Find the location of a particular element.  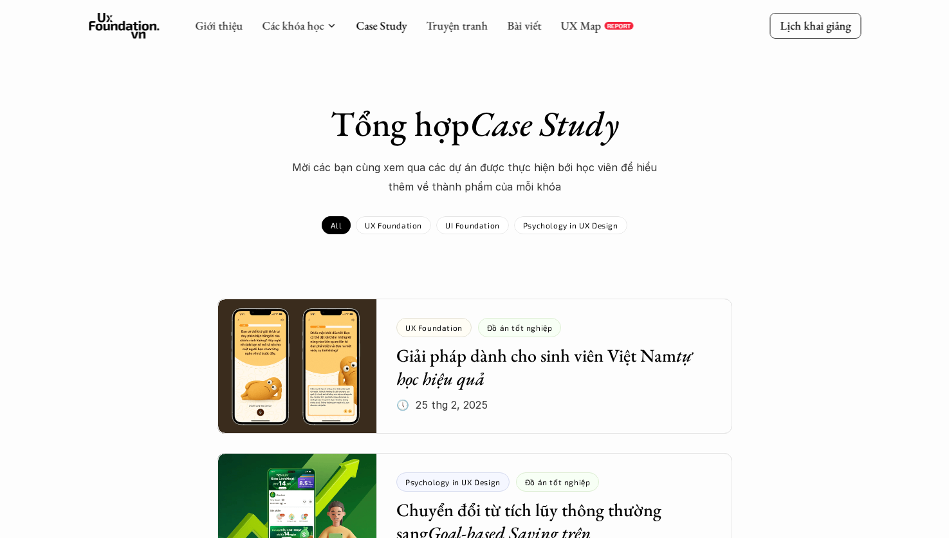

a: Bài viết is located at coordinates (524, 25).